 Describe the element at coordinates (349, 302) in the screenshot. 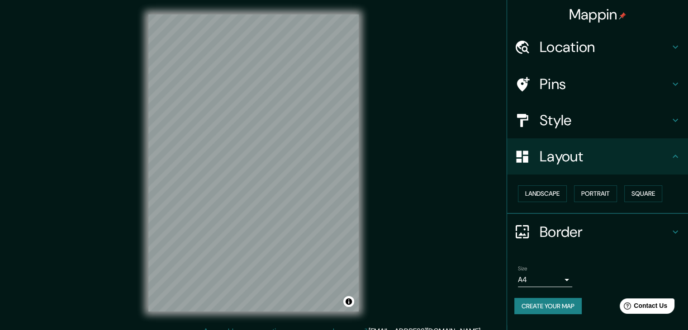

I see `button: Toggle attribution` at that location.